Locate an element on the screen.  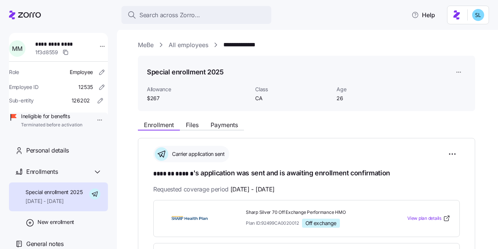
span: Employee is located at coordinates (81, 72).